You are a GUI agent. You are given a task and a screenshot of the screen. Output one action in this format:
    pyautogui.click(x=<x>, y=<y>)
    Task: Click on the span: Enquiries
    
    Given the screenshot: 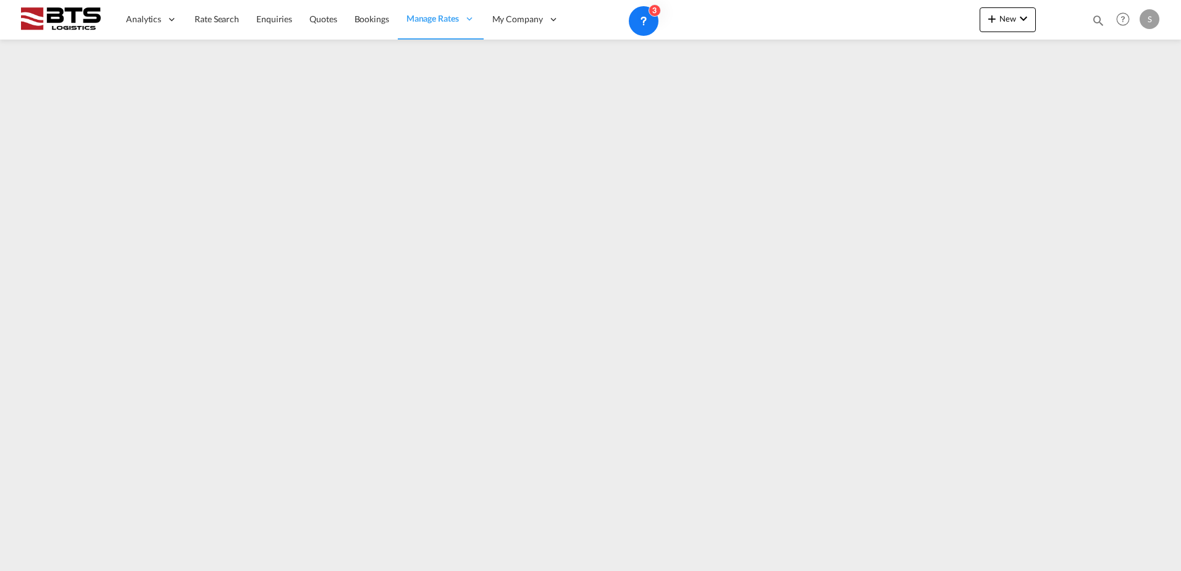 What is the action you would take?
    pyautogui.click(x=274, y=19)
    